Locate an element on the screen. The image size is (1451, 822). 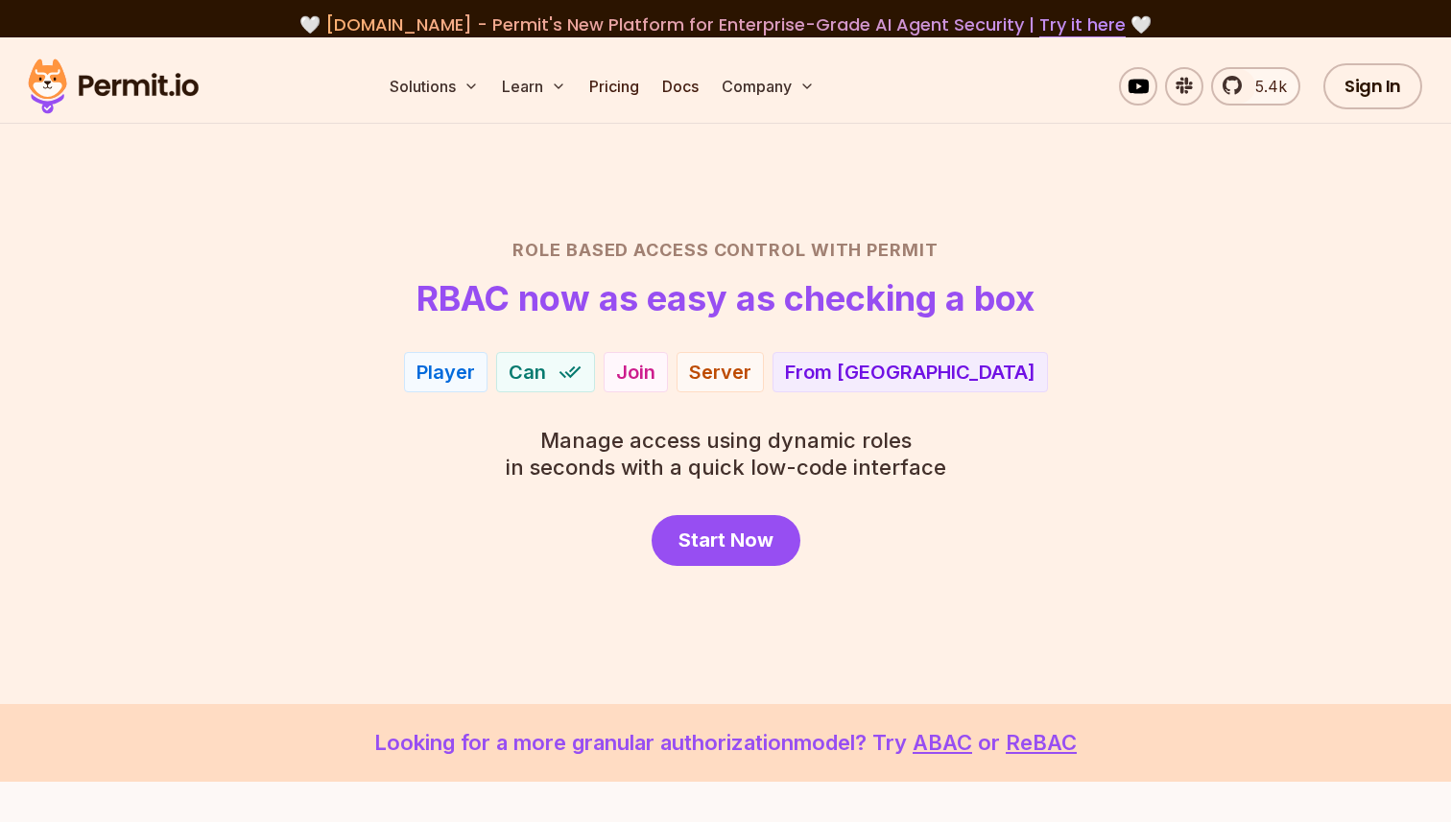
h1: RBAC now as easy as checking a box is located at coordinates (725, 298).